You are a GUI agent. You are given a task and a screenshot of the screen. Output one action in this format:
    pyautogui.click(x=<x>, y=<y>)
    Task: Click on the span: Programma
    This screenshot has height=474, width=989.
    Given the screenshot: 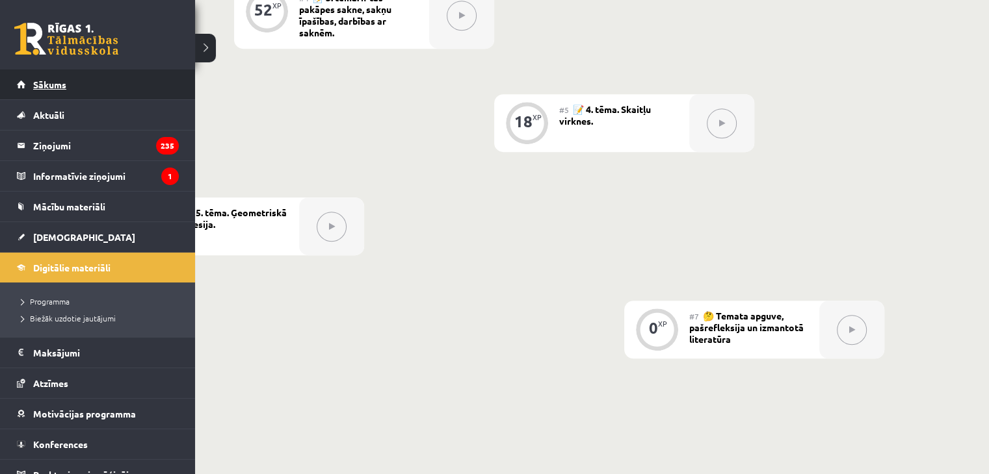 What is the action you would take?
    pyautogui.click(x=43, y=302)
    